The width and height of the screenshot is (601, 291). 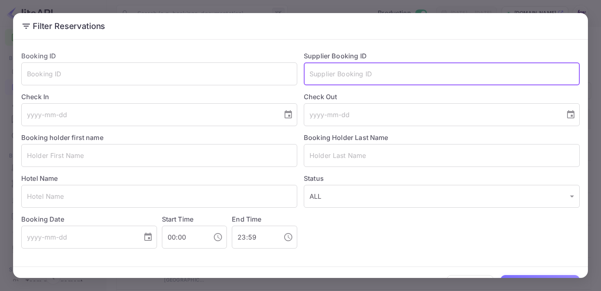 What do you see at coordinates (246, 220) in the screenshot?
I see `label: End Time` at bounding box center [246, 220].